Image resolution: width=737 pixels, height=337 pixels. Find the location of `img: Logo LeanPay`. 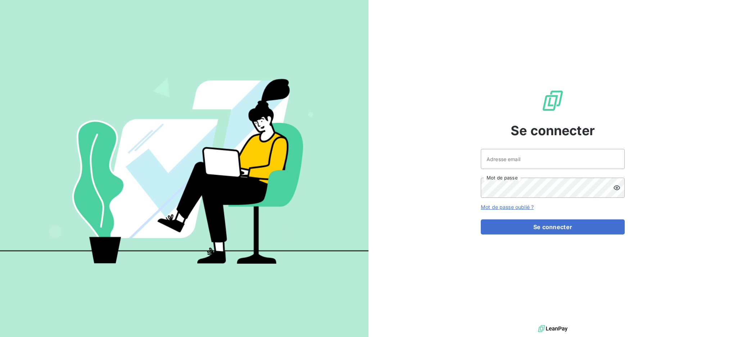

img: Logo LeanPay is located at coordinates (552, 101).